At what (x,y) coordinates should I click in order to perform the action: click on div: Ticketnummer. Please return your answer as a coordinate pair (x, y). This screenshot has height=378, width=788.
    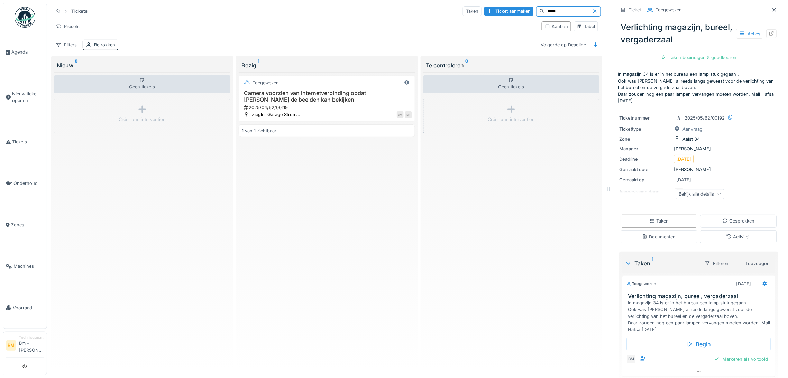
    Looking at the image, I should click on (646, 118).